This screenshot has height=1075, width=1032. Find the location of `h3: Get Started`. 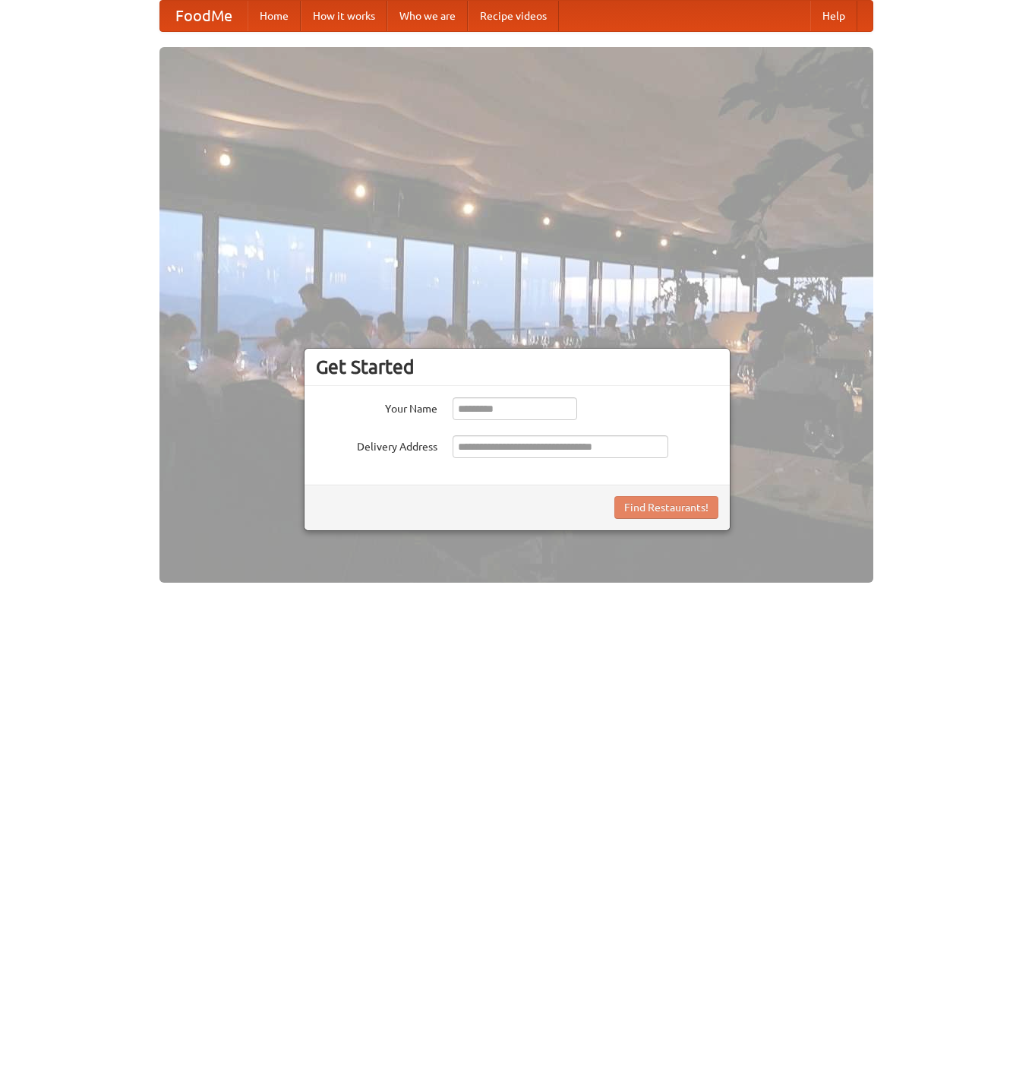

h3: Get Started is located at coordinates (517, 367).